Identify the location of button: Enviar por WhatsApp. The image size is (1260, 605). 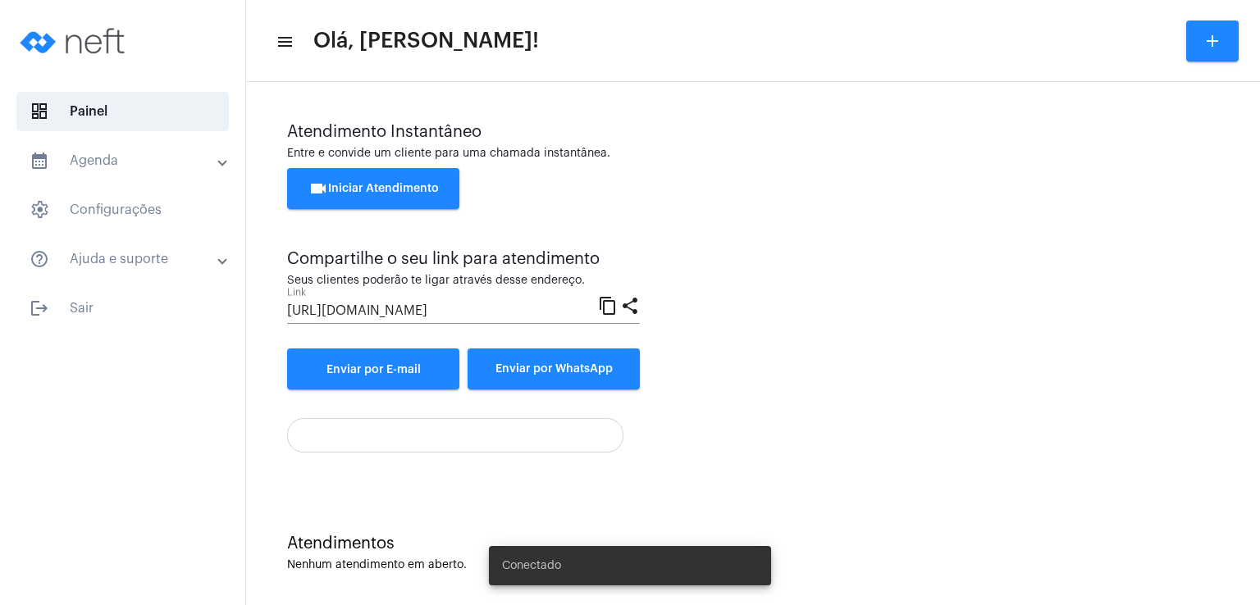
(554, 369).